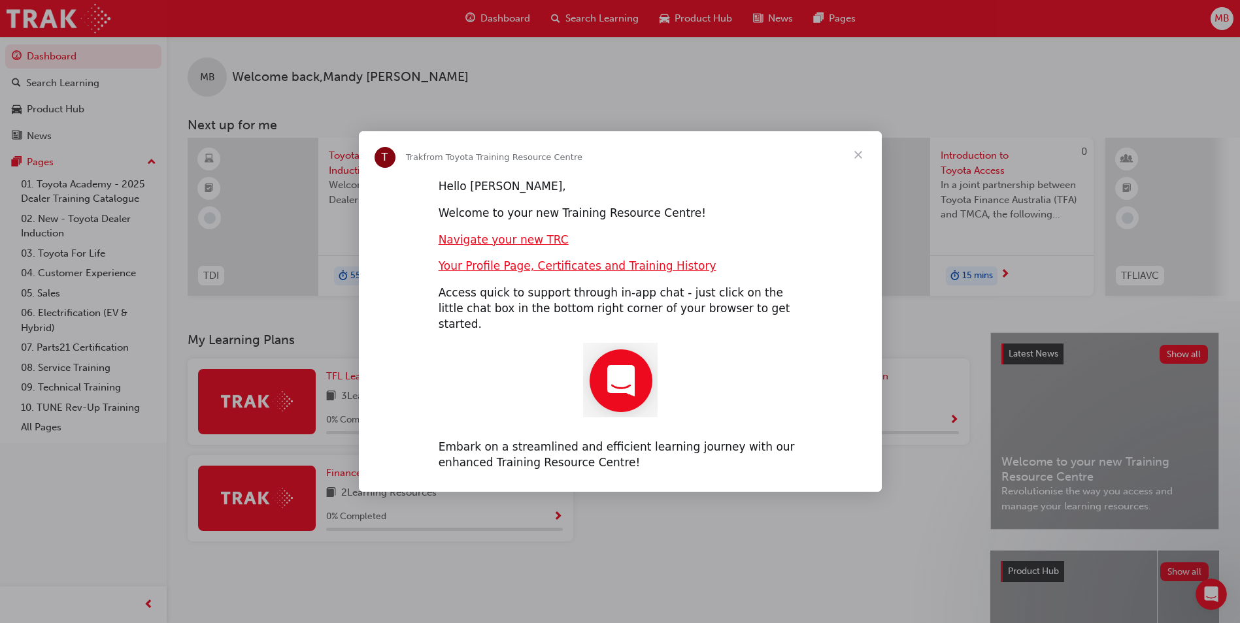 Image resolution: width=1240 pixels, height=623 pixels. What do you see at coordinates (503, 157) in the screenshot?
I see `span: from Toyota Training Resource Centre` at bounding box center [503, 157].